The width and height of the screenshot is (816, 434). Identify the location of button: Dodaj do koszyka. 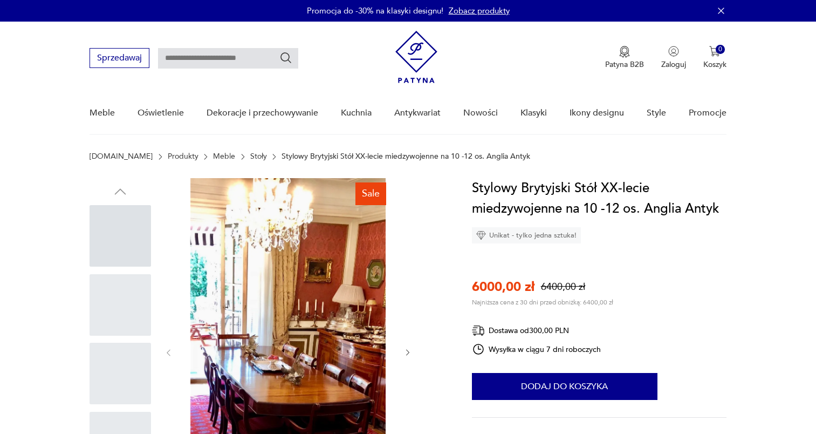
(565, 386).